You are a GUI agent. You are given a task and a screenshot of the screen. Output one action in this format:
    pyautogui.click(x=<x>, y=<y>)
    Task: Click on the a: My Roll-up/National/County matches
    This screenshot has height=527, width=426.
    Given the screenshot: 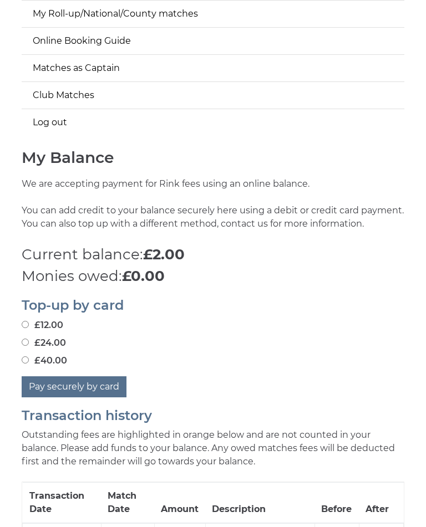 What is the action you would take?
    pyautogui.click(x=213, y=14)
    